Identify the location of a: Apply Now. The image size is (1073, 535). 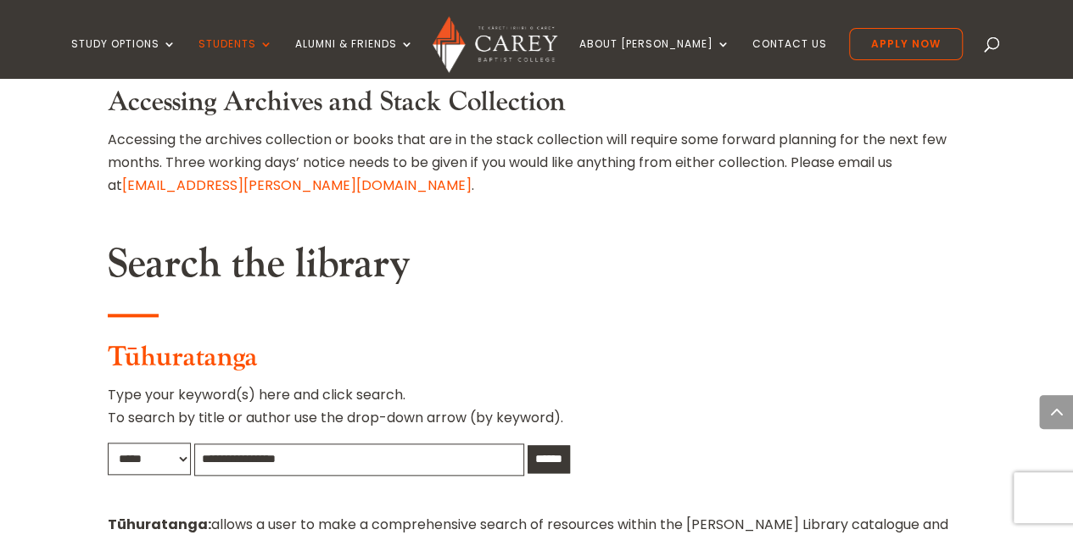
(906, 44).